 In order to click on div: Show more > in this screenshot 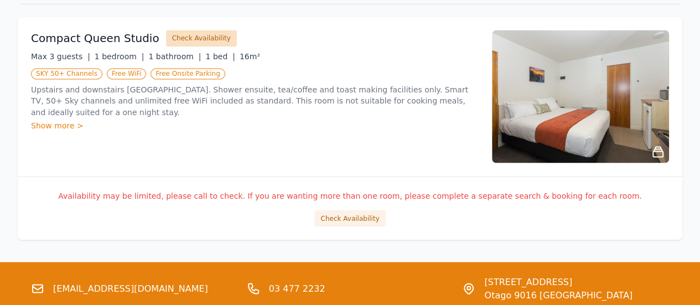, I will do `click(254, 125)`.